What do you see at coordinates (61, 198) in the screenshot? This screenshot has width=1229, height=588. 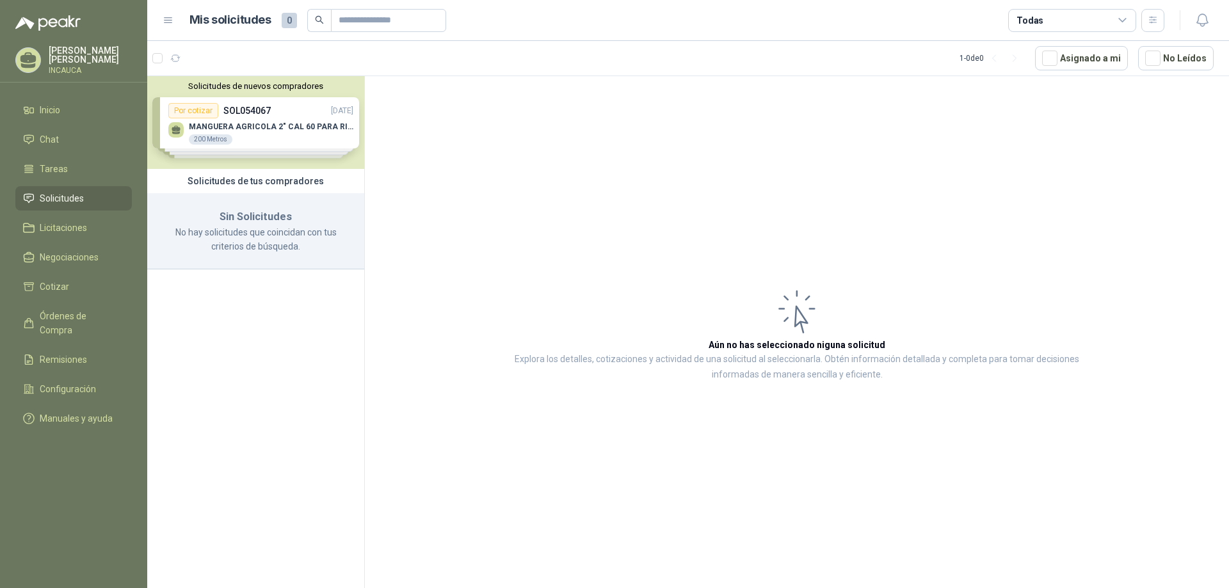 I see `span: Solicitudes` at bounding box center [61, 198].